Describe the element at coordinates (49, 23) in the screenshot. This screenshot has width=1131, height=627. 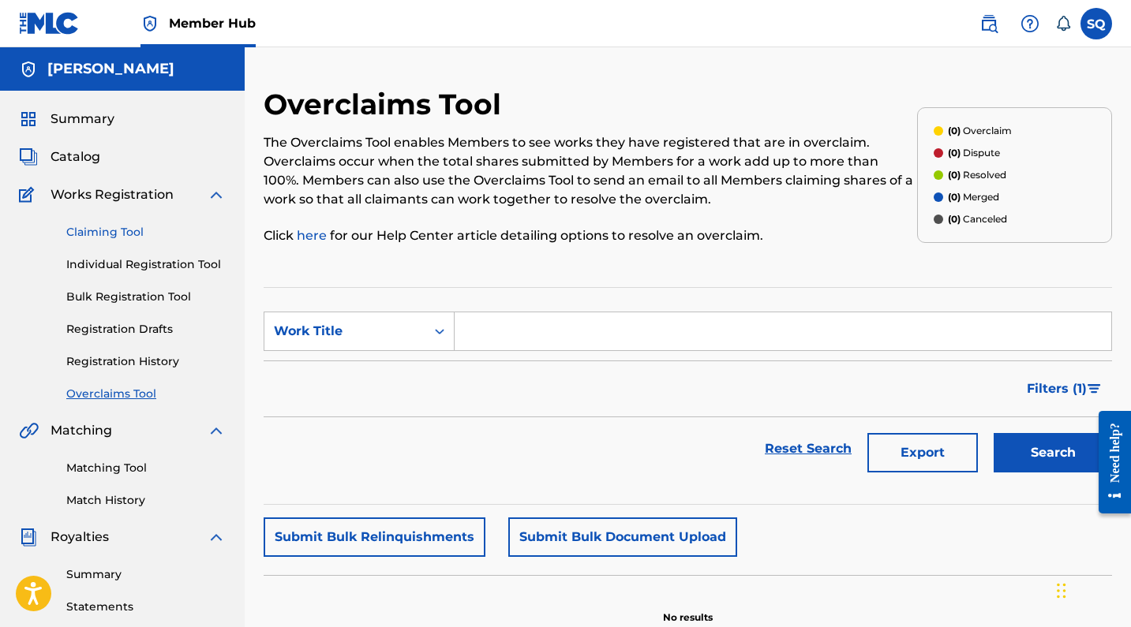
I see `img: MLC Logo` at that location.